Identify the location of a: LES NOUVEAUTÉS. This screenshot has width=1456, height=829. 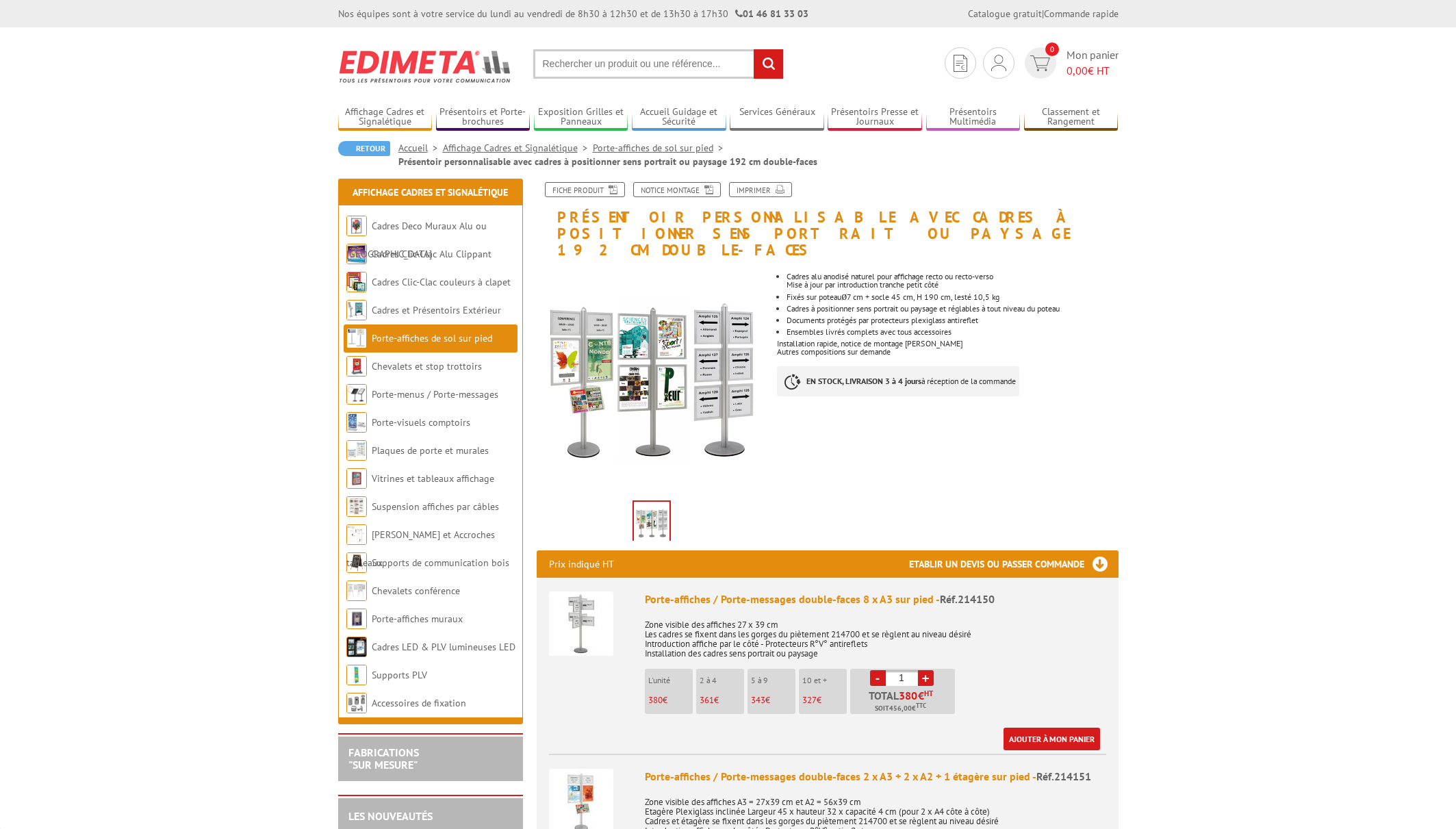
(390, 816).